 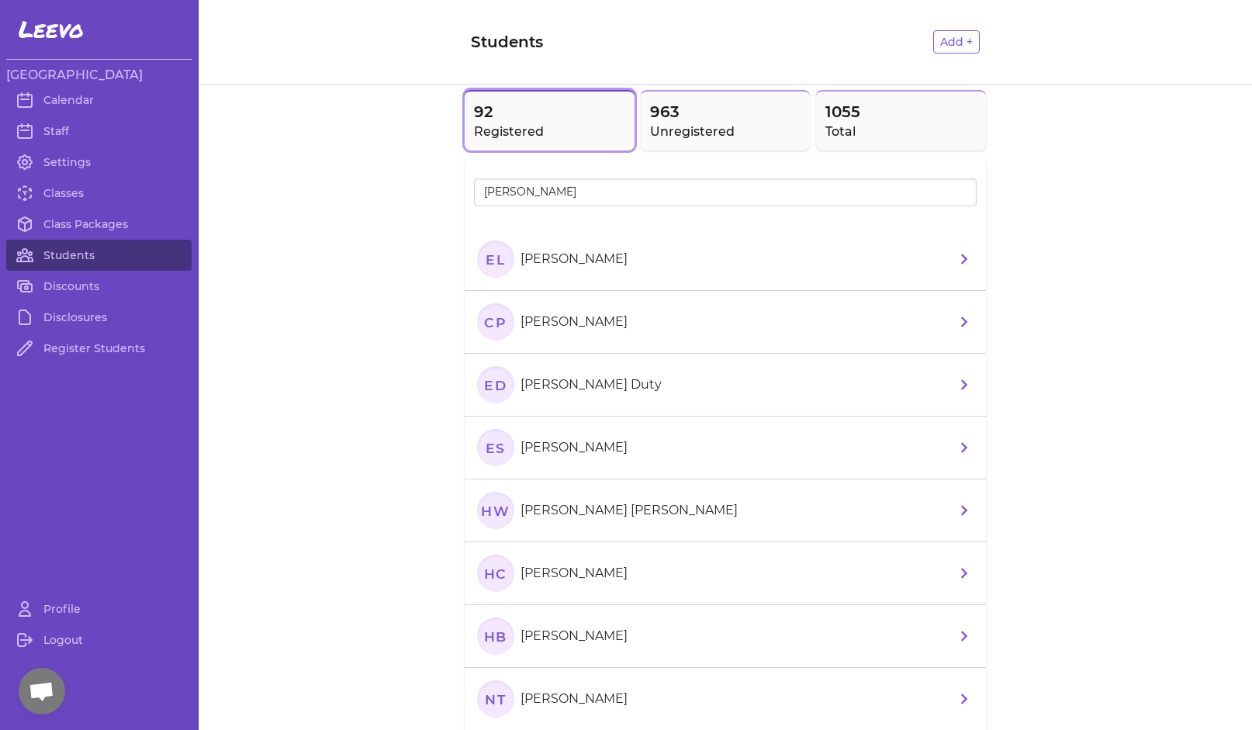 I want to click on text: EL, so click(x=495, y=258).